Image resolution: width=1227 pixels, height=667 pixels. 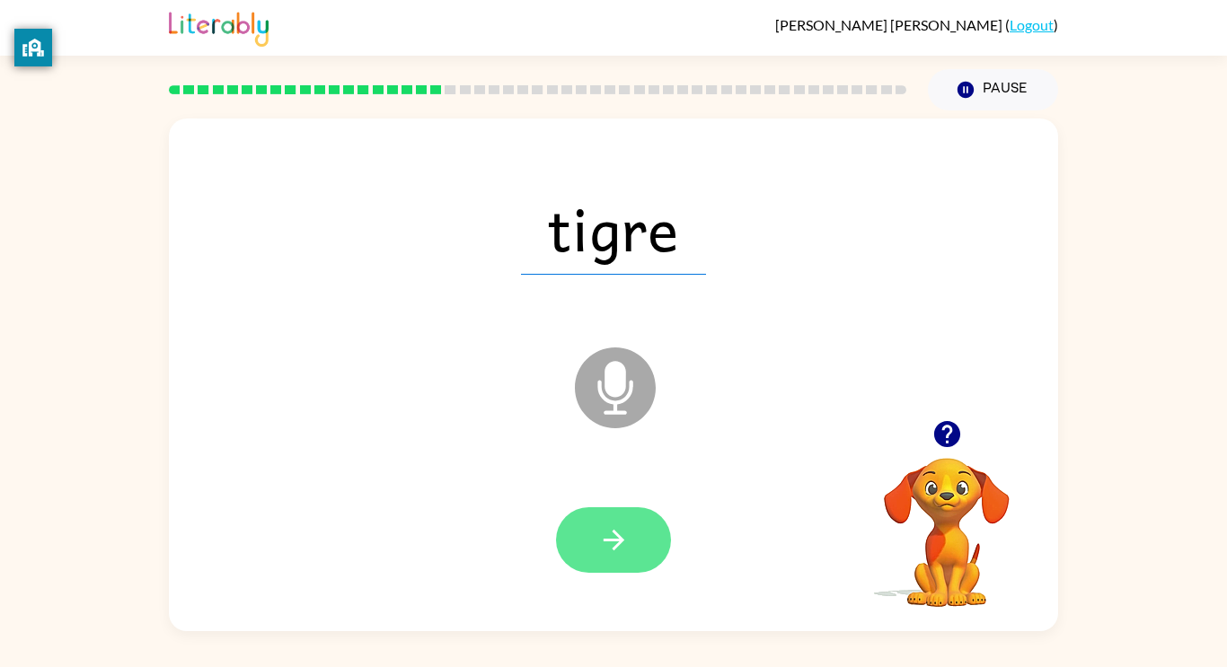 What do you see at coordinates (613, 228) in the screenshot?
I see `span: tigre` at bounding box center [613, 228].